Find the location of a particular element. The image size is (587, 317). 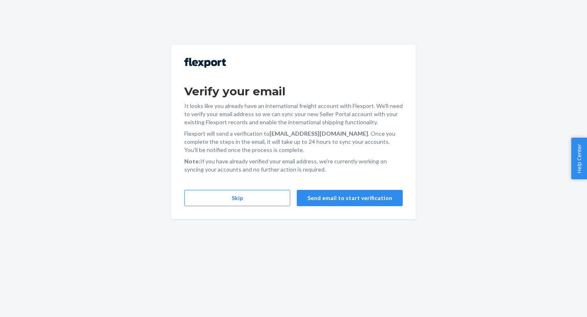

h1: Verify your email is located at coordinates (293, 91).